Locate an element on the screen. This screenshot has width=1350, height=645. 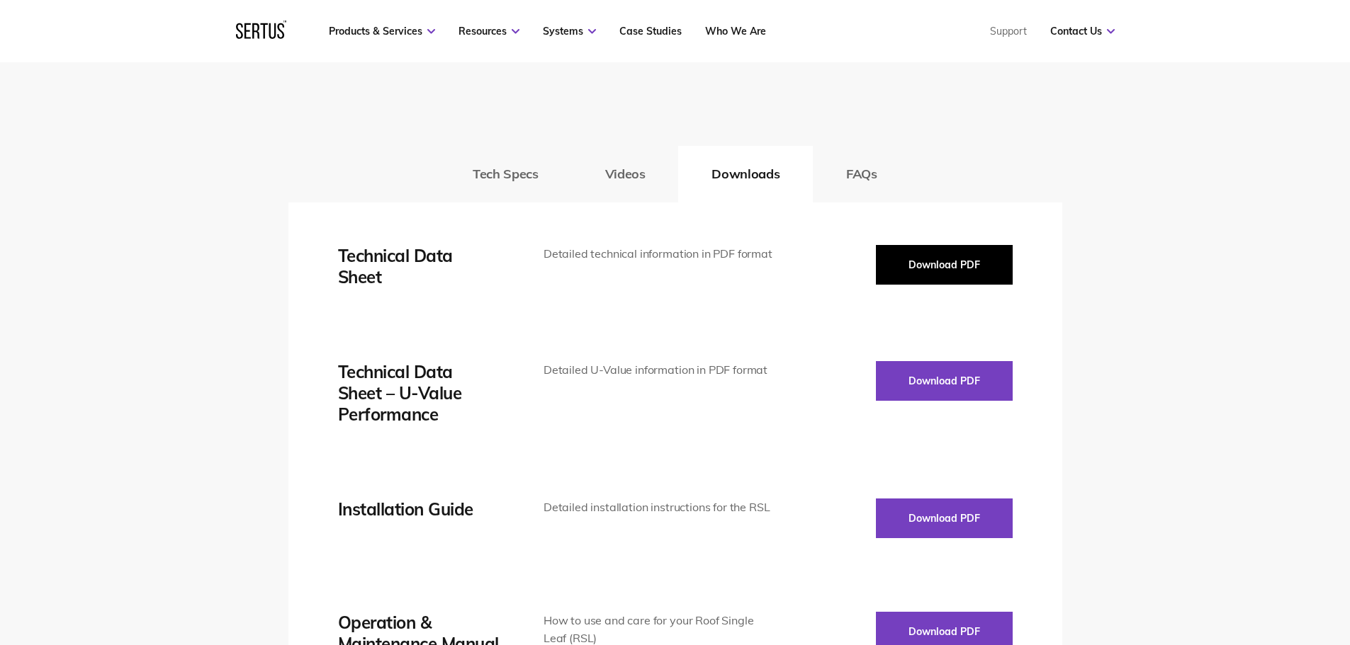
button: Tech Specs is located at coordinates (505, 174).